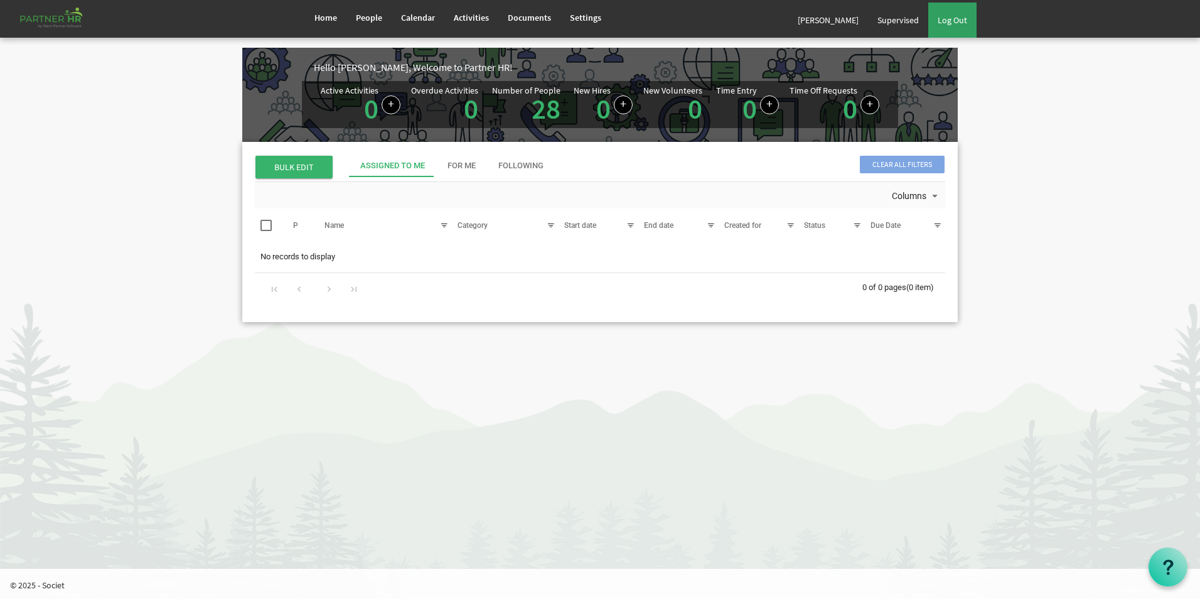 Image resolution: width=1200 pixels, height=599 pixels. What do you see at coordinates (392, 166) in the screenshot?
I see `div: Assigned To Me` at bounding box center [392, 166].